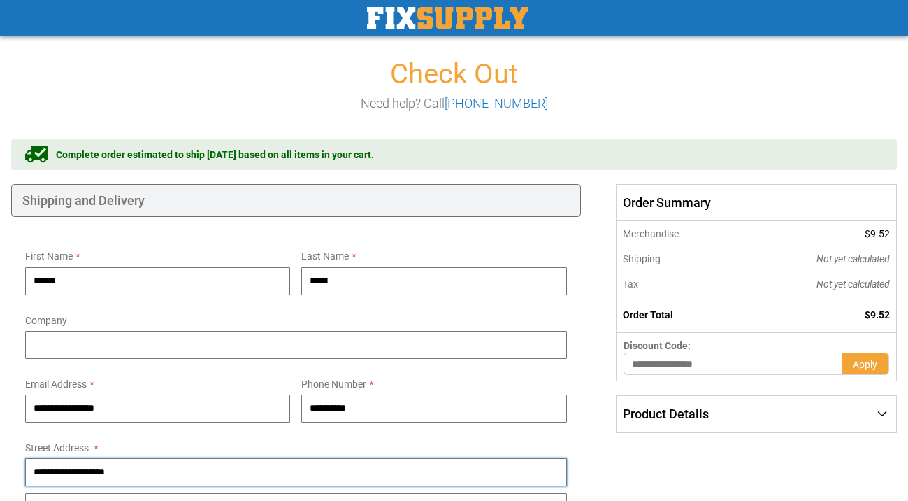 This screenshot has height=501, width=908. Describe the element at coordinates (678, 284) in the screenshot. I see `th: Tax` at that location.